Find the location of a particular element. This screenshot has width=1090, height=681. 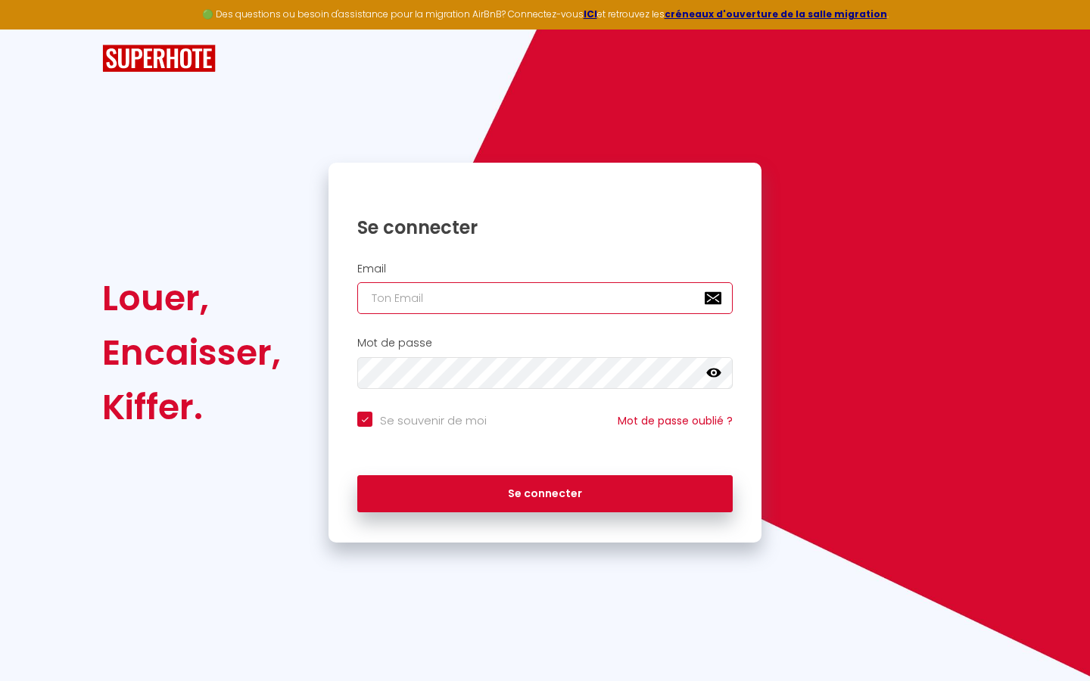

a: Mot de passe oublié ? is located at coordinates (675, 421).